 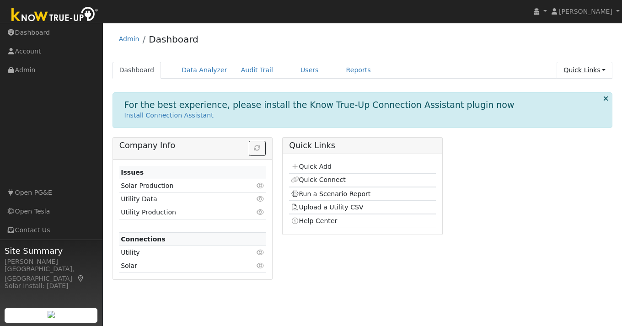 I want to click on td: Solar, so click(x=181, y=266).